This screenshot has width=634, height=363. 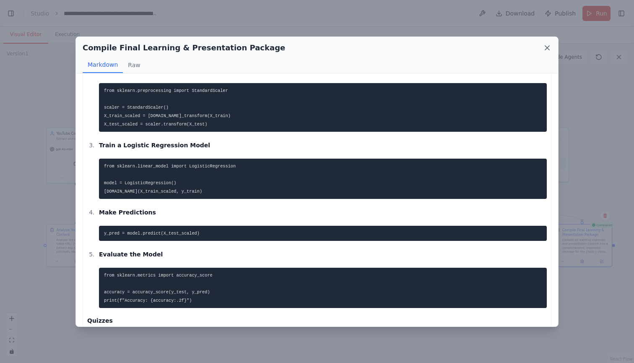 I want to click on code: y_pred = model.predict(X_test_scaled), so click(x=152, y=233).